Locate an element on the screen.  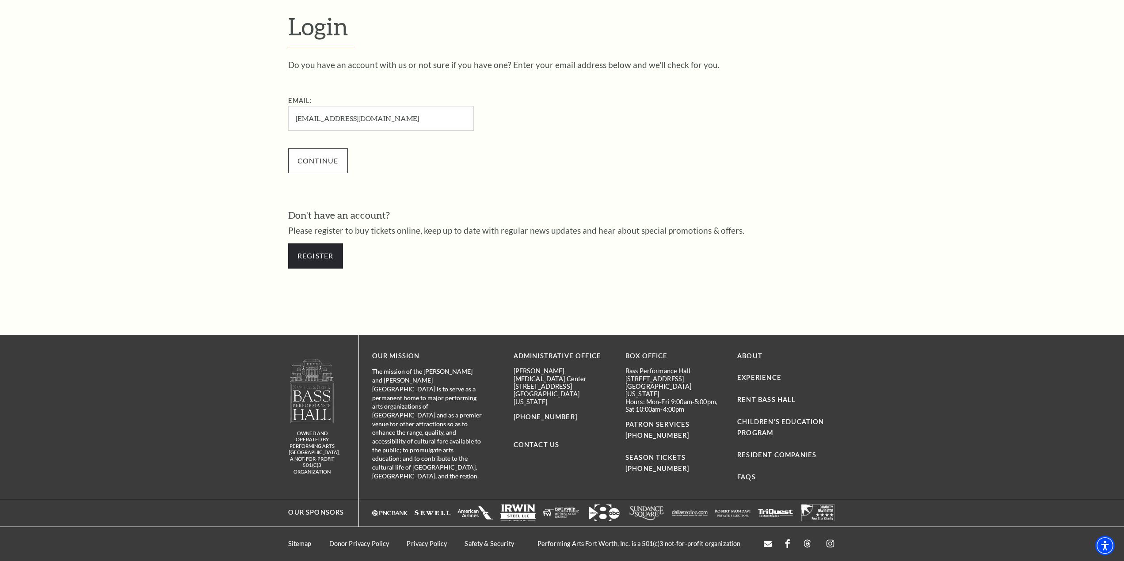
a: Safety & Security is located at coordinates (489, 544).